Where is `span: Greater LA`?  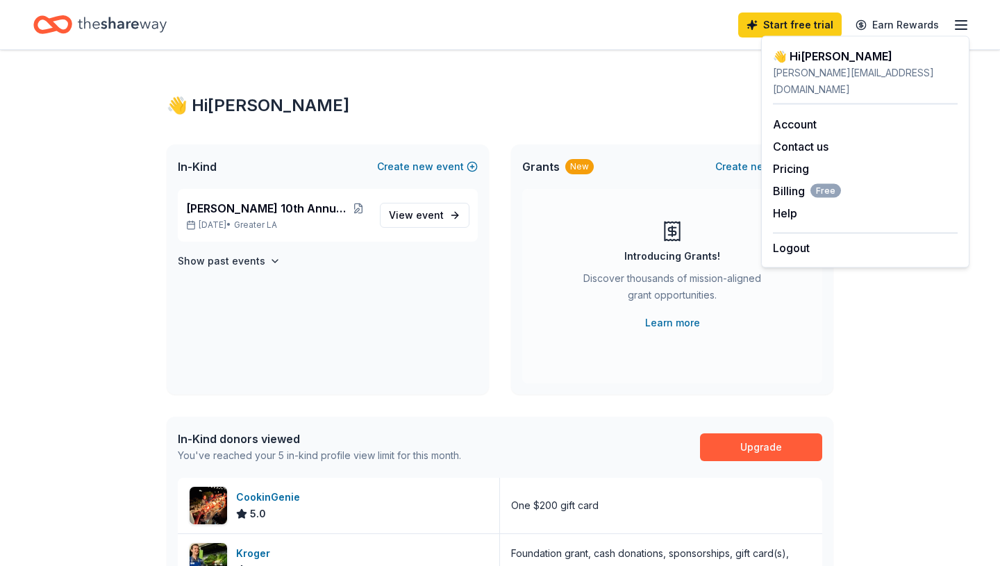 span: Greater LA is located at coordinates (256, 225).